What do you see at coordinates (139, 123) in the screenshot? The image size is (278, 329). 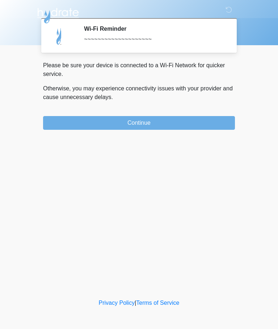 I see `button: Continue` at bounding box center [139, 123].